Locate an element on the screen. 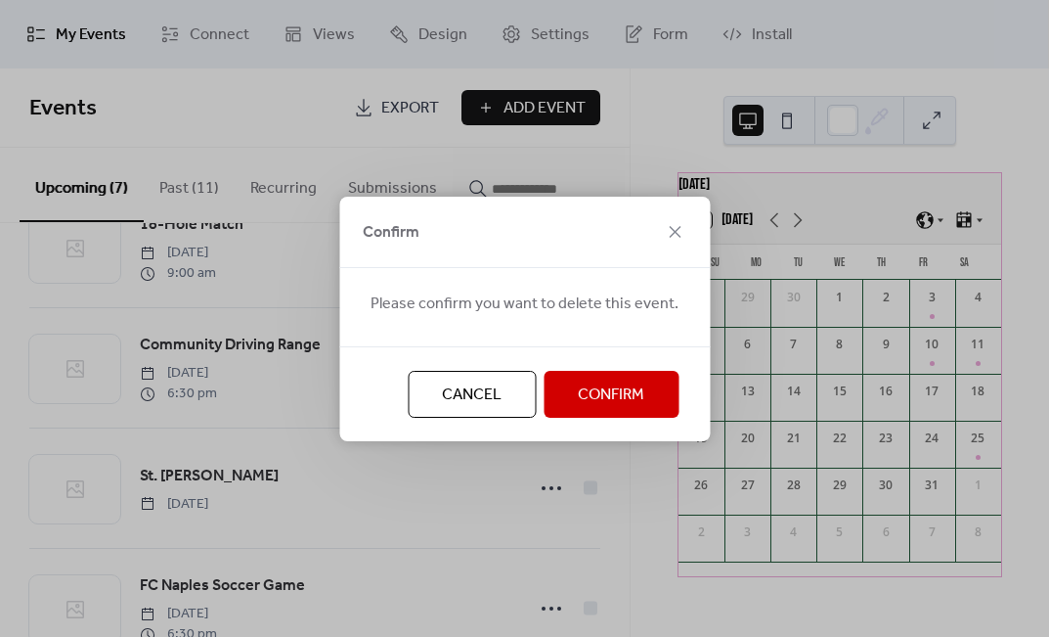 The image size is (1049, 637). span: Please confirm you want to delete this event. is located at coordinates (524, 304).